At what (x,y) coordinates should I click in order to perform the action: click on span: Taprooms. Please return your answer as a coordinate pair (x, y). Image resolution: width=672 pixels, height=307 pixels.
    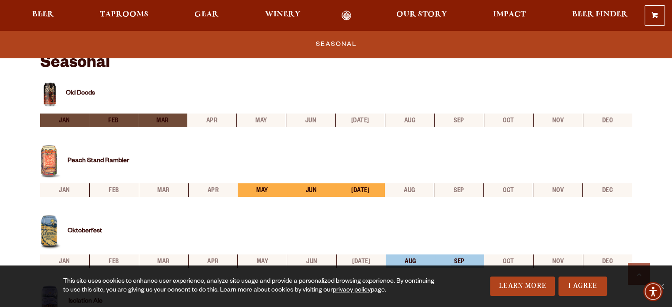
    Looking at the image, I should click on (124, 15).